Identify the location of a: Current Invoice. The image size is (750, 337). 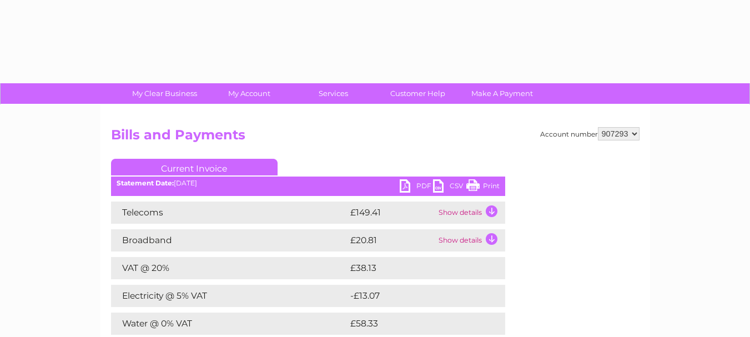
(194, 167).